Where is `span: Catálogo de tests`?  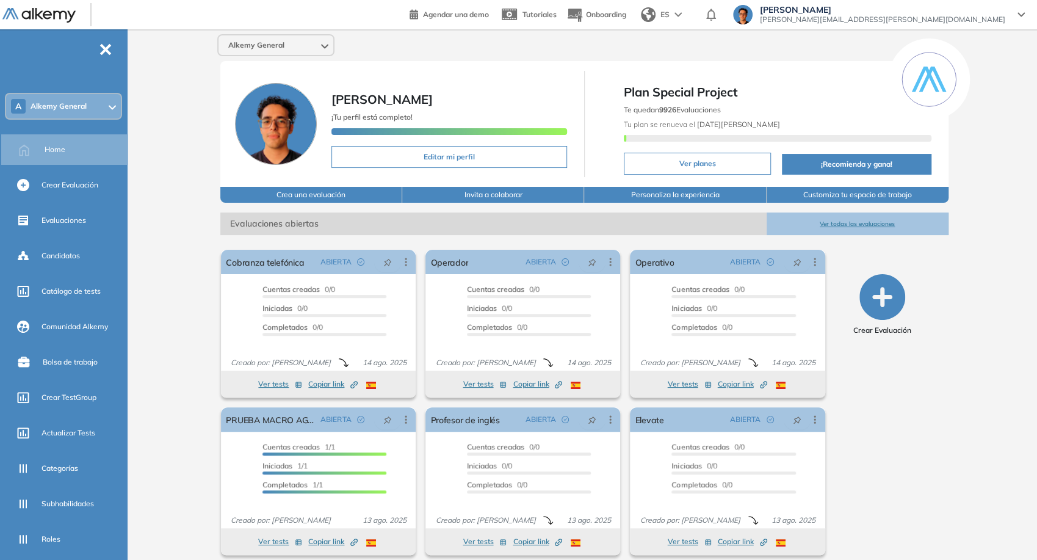 span: Catálogo de tests is located at coordinates (71, 291).